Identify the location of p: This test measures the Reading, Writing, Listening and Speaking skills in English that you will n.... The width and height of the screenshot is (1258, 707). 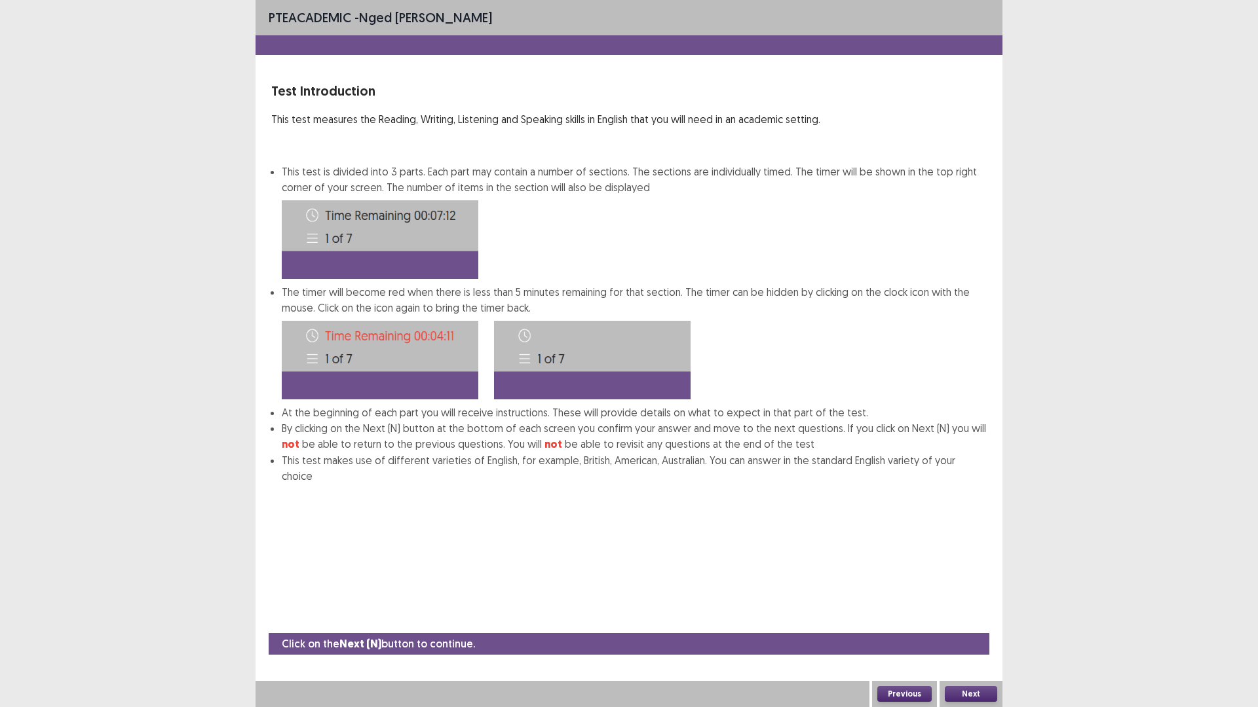
(629, 119).